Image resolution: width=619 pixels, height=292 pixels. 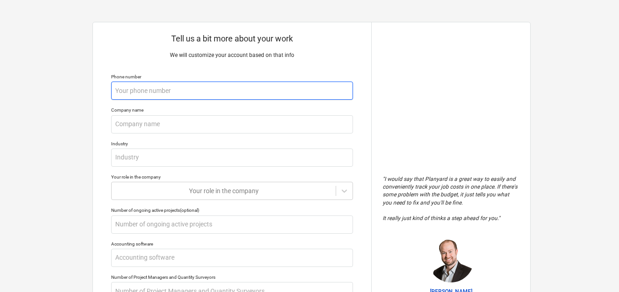 What do you see at coordinates (232, 143) in the screenshot?
I see `div: Industry` at bounding box center [232, 143].